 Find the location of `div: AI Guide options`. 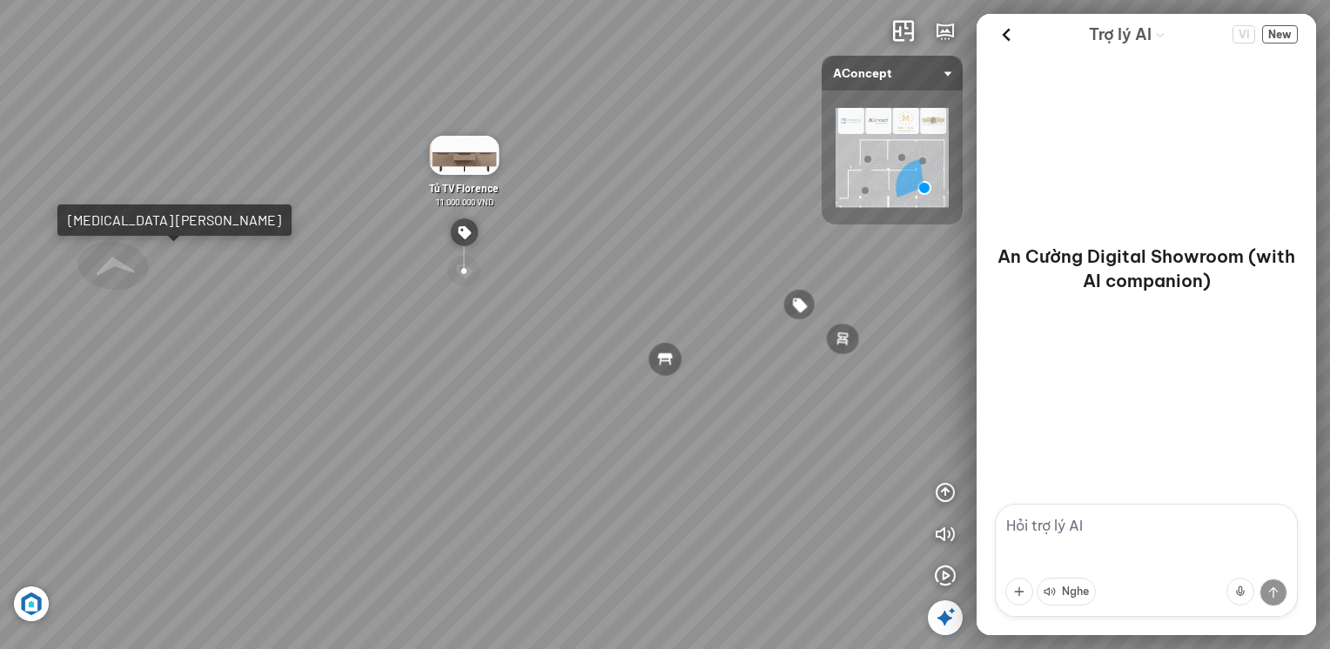

div: AI Guide options is located at coordinates (1127, 34).